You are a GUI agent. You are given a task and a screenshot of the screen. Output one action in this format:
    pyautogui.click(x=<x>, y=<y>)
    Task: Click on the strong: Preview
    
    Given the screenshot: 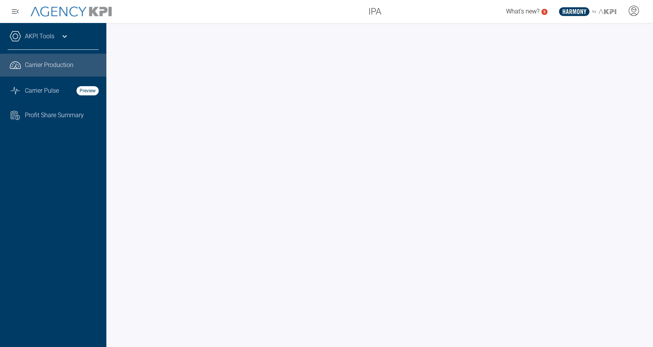 What is the action you would take?
    pyautogui.click(x=88, y=91)
    